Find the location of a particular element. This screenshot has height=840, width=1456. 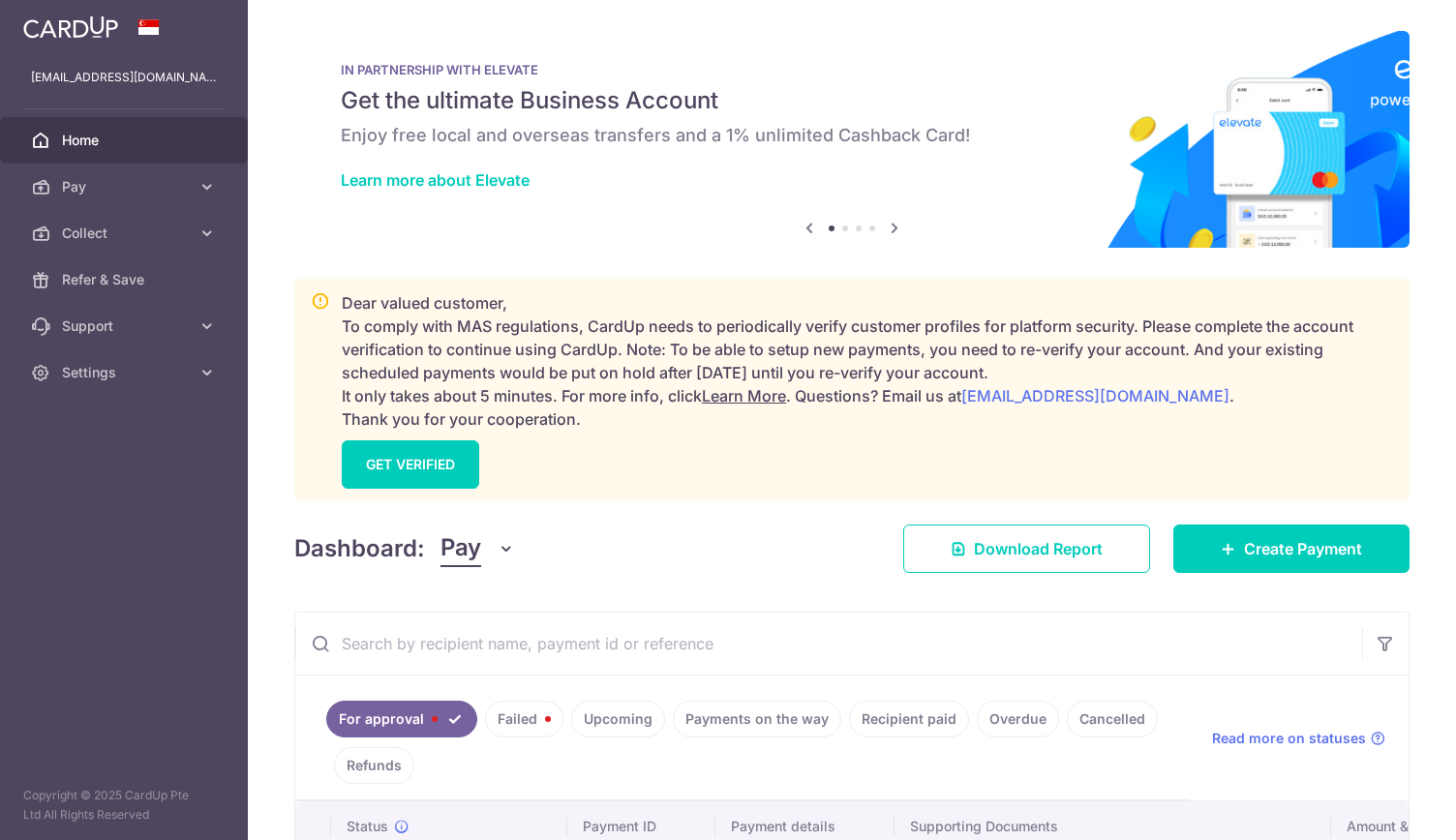

span: Refer & Save is located at coordinates (126, 280).